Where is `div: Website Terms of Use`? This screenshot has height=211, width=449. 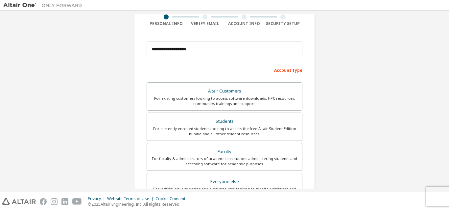 div: Website Terms of Use is located at coordinates (131, 199).